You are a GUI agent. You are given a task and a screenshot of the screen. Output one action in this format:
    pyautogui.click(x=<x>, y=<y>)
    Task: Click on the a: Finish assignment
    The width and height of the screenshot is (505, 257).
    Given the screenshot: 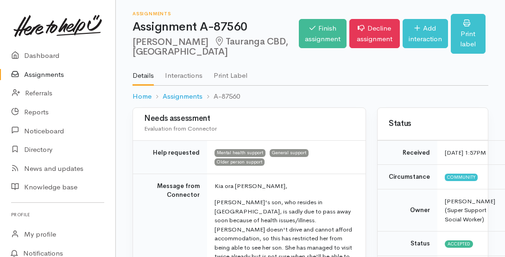 What is the action you would take?
    pyautogui.click(x=323, y=33)
    